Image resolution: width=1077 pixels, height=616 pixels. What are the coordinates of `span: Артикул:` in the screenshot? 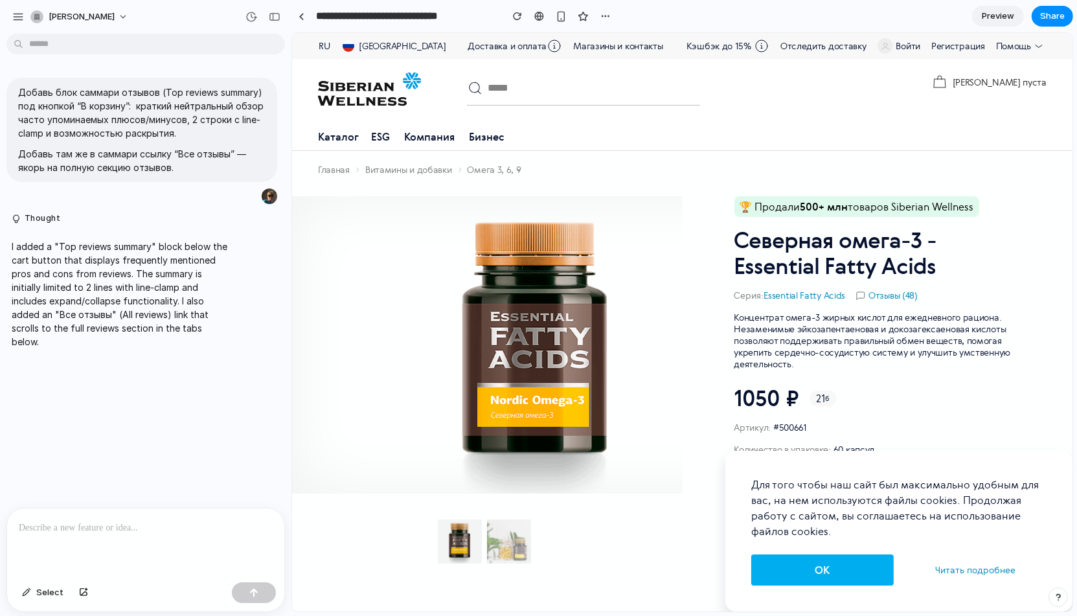 It's located at (461, 394).